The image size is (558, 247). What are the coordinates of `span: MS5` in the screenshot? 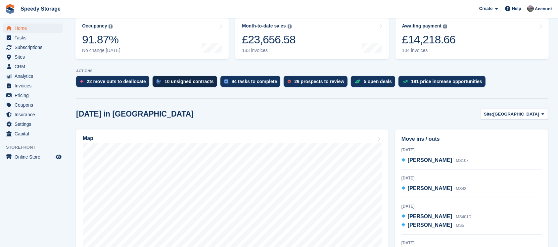 It's located at (460, 225).